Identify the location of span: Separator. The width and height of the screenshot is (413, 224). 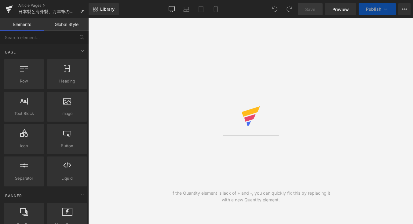
(24, 178).